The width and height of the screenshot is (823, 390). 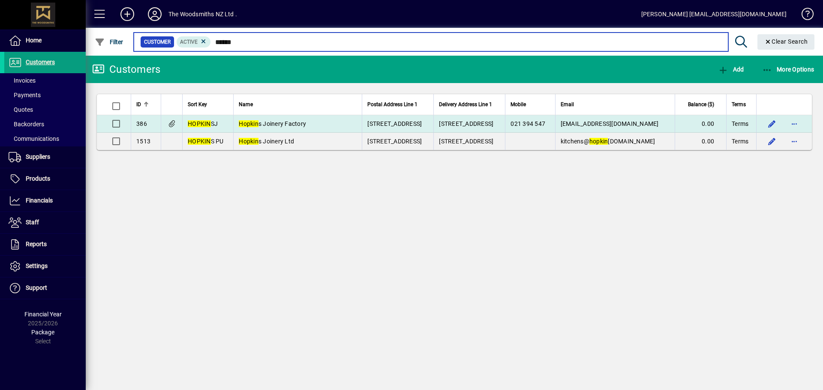 What do you see at coordinates (203, 124) in the screenshot?
I see `span: SJ` at bounding box center [203, 124].